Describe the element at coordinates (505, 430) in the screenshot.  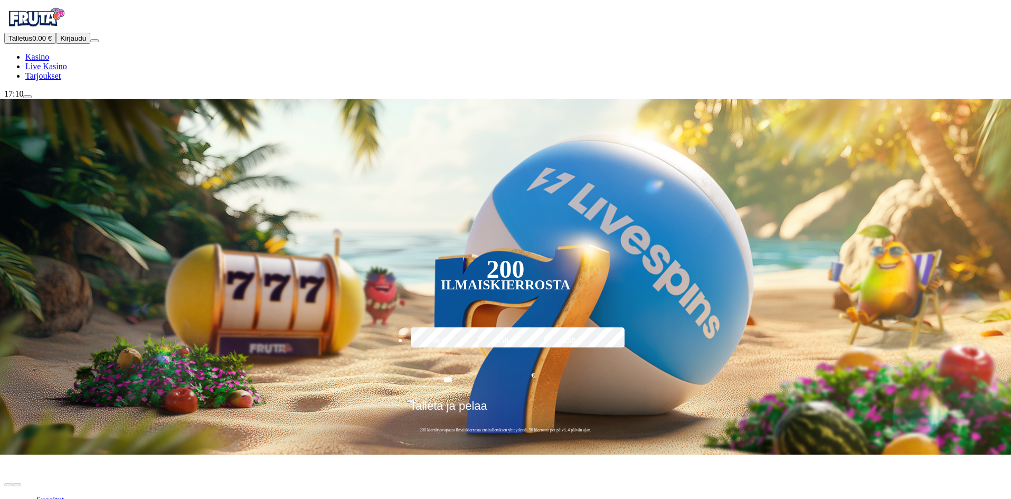
I see `span: 200 kierrätysvapaata ilmaiskierrosta ensitalletuksen yhteydessä. 50 kierrosta per päivä, 4 päivän...` at that location.